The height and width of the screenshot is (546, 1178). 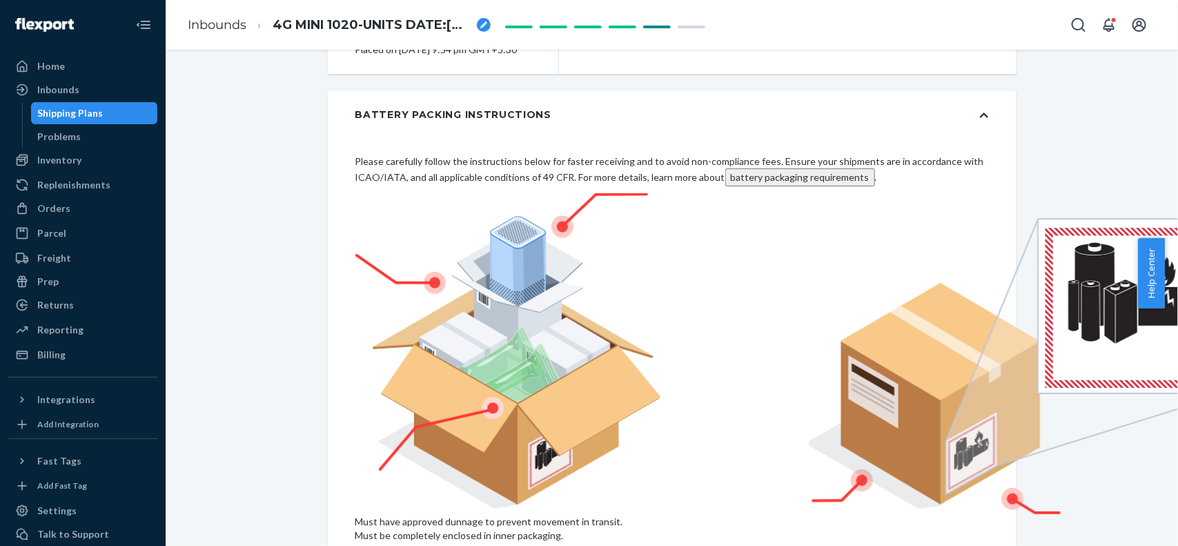 I want to click on div: Add Integration, so click(x=68, y=424).